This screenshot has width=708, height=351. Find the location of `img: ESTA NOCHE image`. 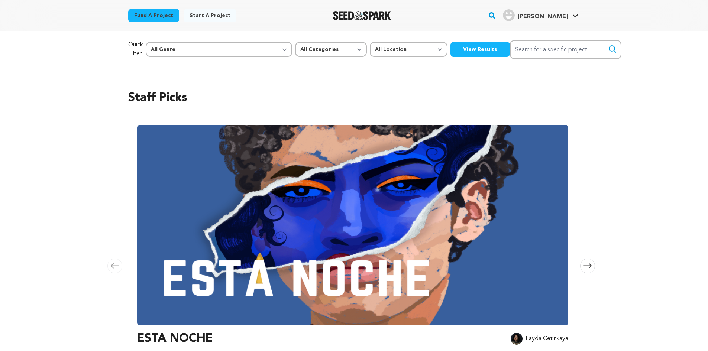

img: ESTA NOCHE image is located at coordinates (353, 225).